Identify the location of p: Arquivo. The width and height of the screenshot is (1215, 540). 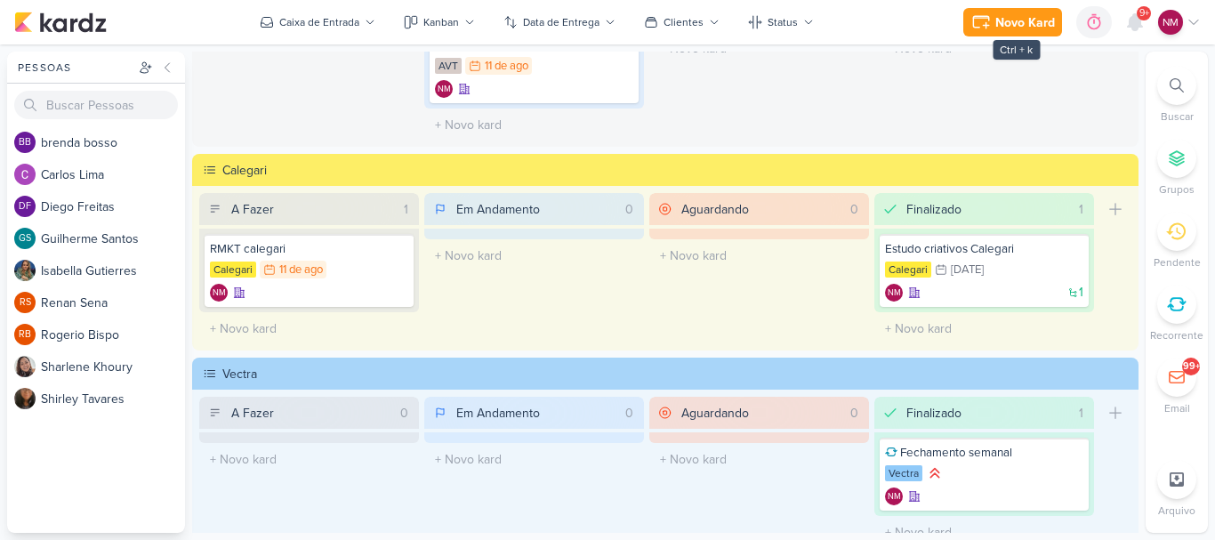
(1177, 511).